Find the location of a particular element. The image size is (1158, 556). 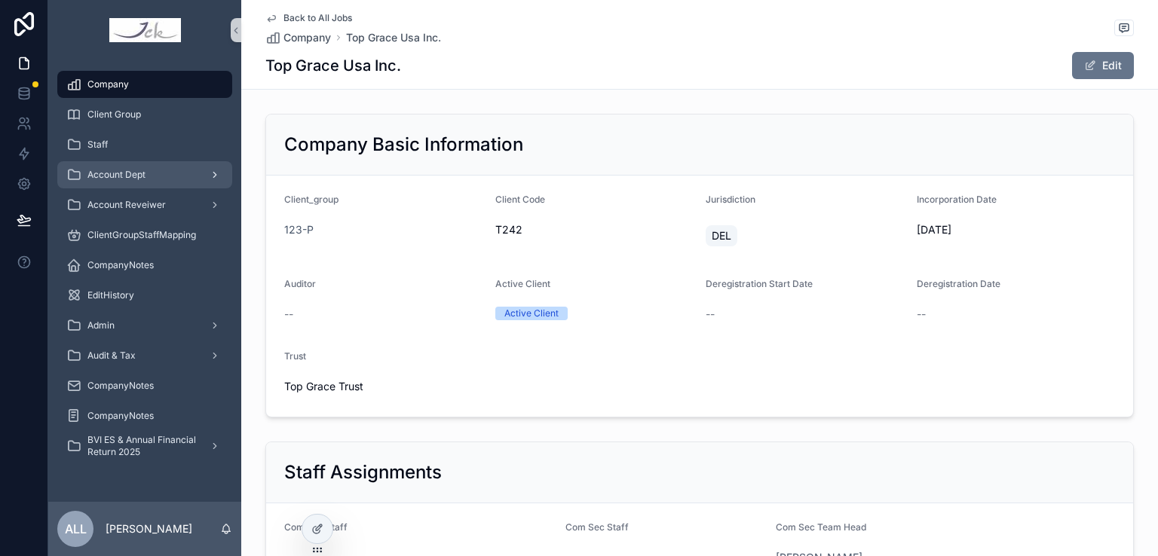

span: Com Sec Team Head is located at coordinates (821, 527).